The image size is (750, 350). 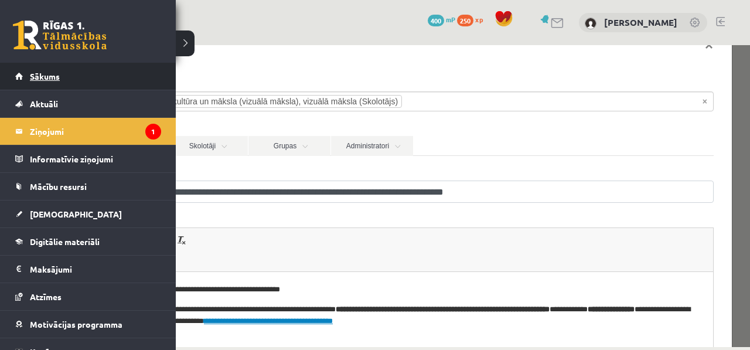 What do you see at coordinates (135, 194) in the screenshot?
I see `a: Убрать форматирование` at bounding box center [135, 194].